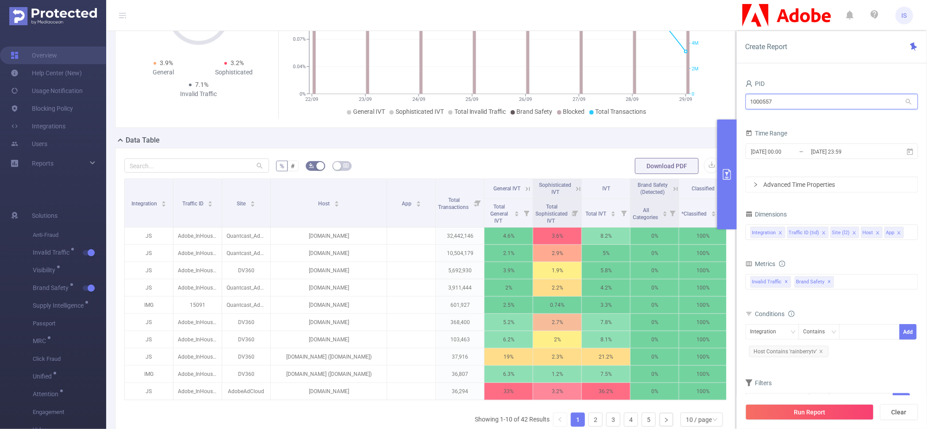 This screenshot has height=429, width=927. I want to click on button: Clear, so click(899, 412).